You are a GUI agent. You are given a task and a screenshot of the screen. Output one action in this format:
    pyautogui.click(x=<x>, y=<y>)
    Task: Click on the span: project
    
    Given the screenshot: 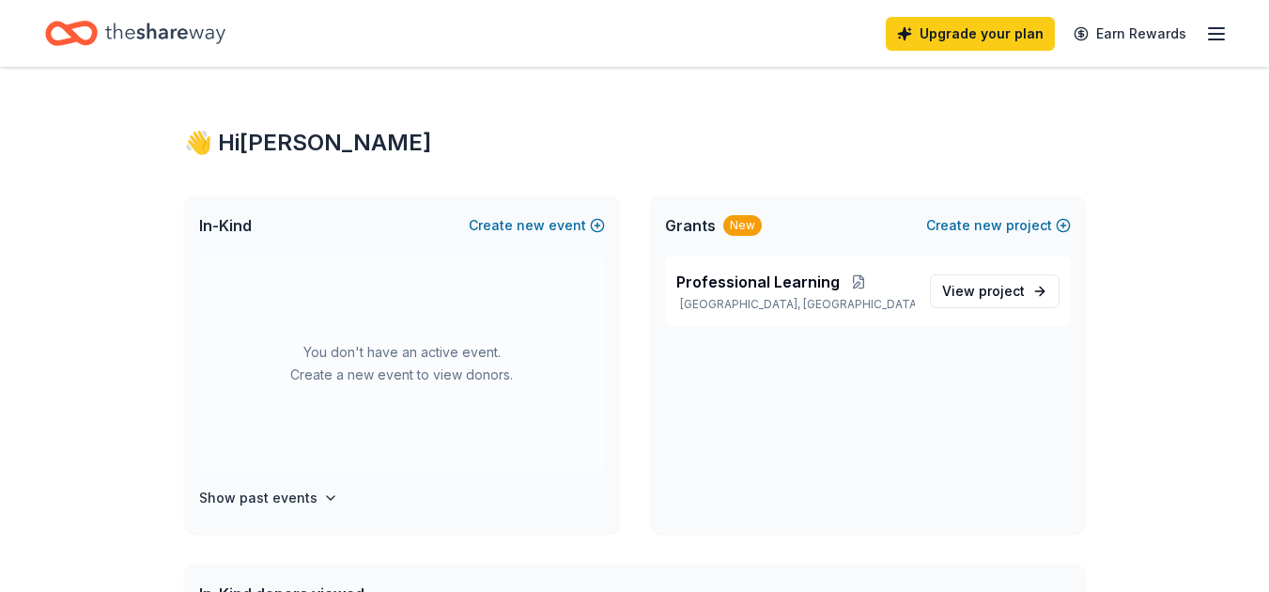 What is the action you would take?
    pyautogui.click(x=1001, y=290)
    